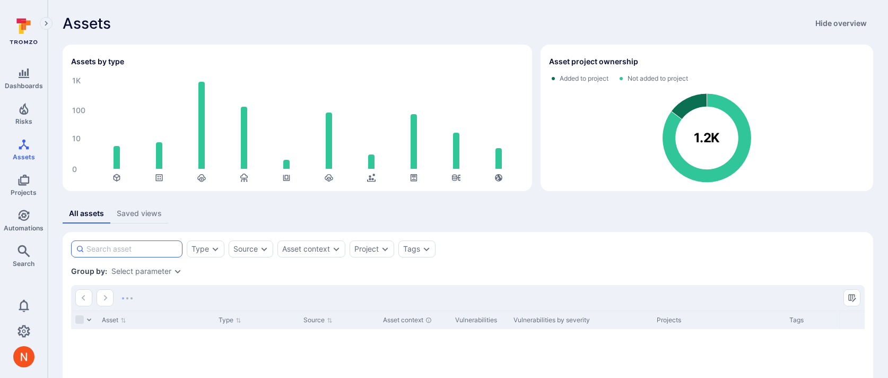 Image resolution: width=888 pixels, height=378 pixels. Describe the element at coordinates (411, 249) in the screenshot. I see `div: Tags` at that location.